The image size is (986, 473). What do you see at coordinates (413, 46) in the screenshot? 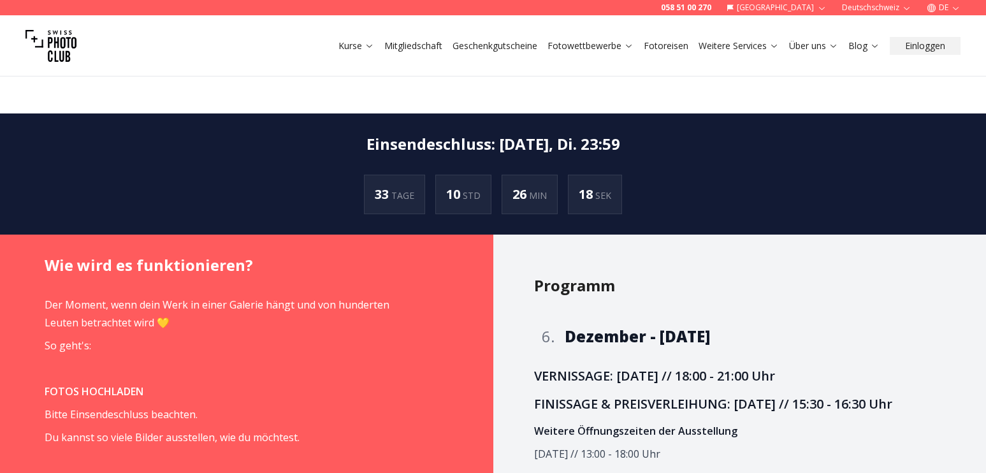
I see `button: Mitgliedschaft` at bounding box center [413, 46].